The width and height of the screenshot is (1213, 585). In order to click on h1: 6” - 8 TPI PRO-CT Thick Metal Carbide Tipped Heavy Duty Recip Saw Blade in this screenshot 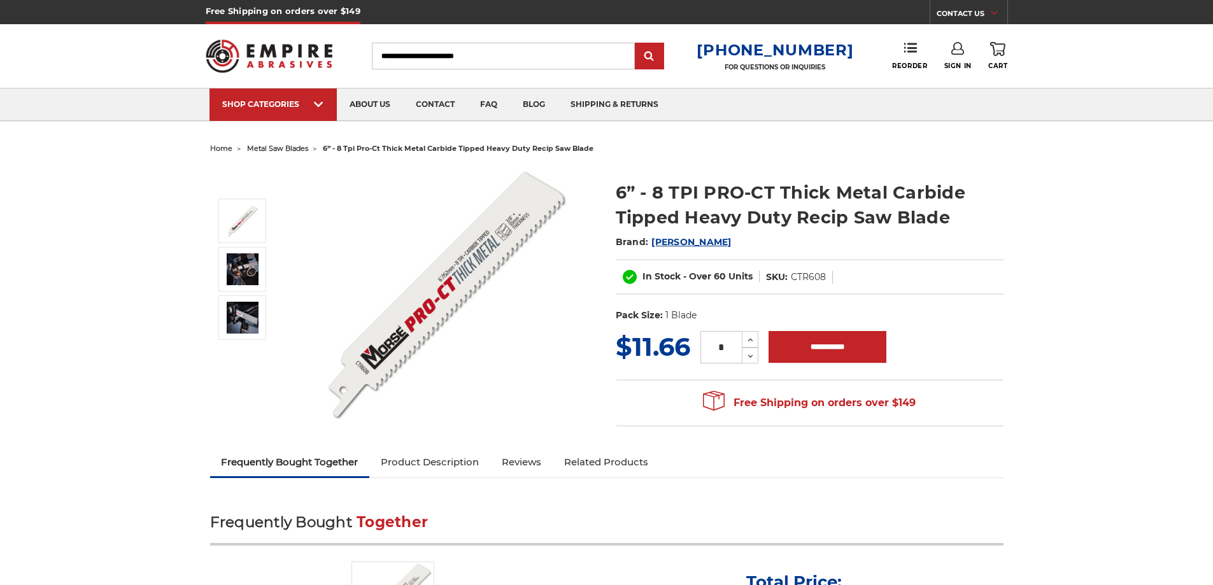, I will do `click(809, 205)`.